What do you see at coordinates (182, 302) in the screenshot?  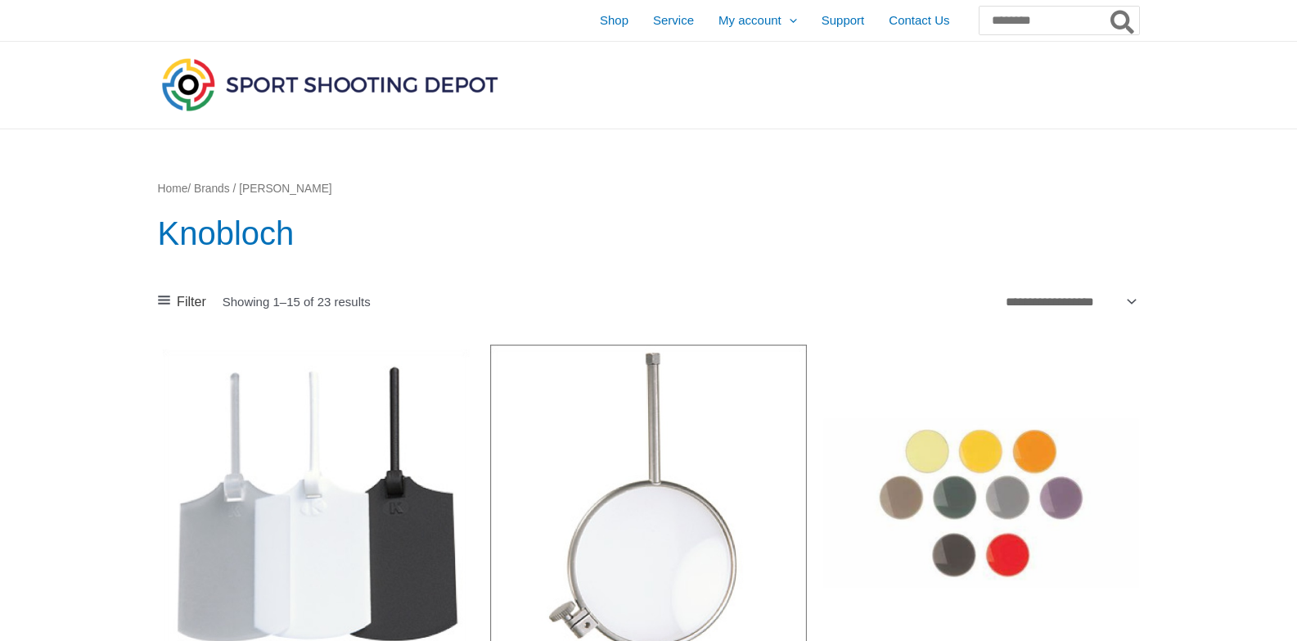 I see `a: Filter` at bounding box center [182, 302].